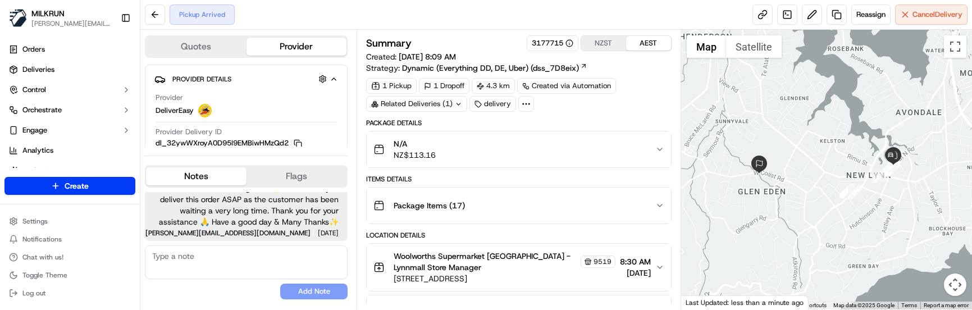 This screenshot has width=972, height=310. Describe the element at coordinates (70, 151) in the screenshot. I see `a: Analytics` at that location.